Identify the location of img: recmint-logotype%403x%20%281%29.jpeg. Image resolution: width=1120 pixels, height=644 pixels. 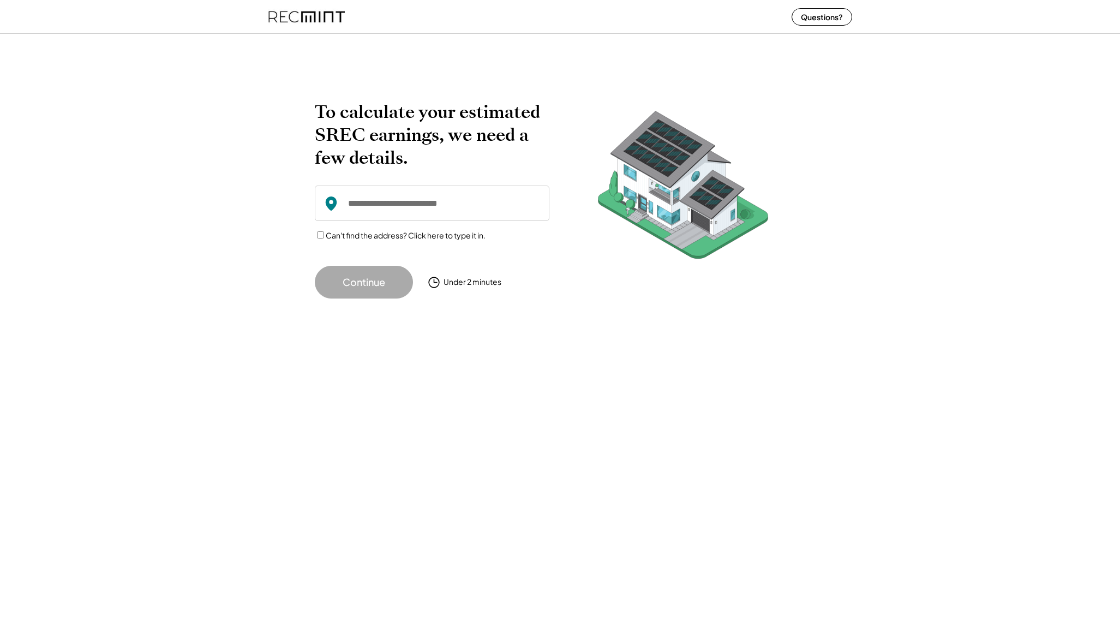
(307, 16).